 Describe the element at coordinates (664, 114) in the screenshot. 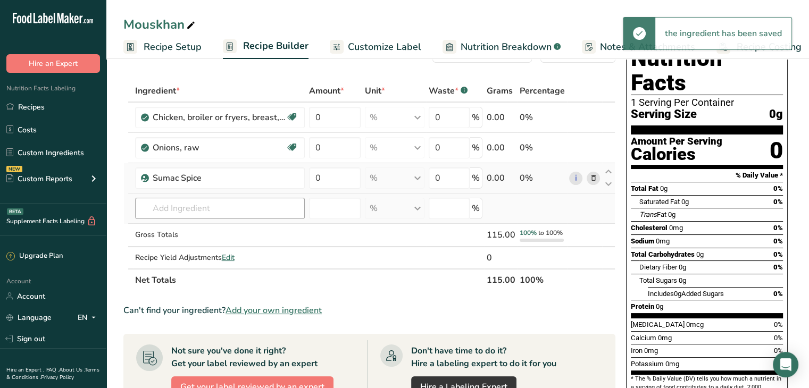

I see `span: Serving Size` at that location.